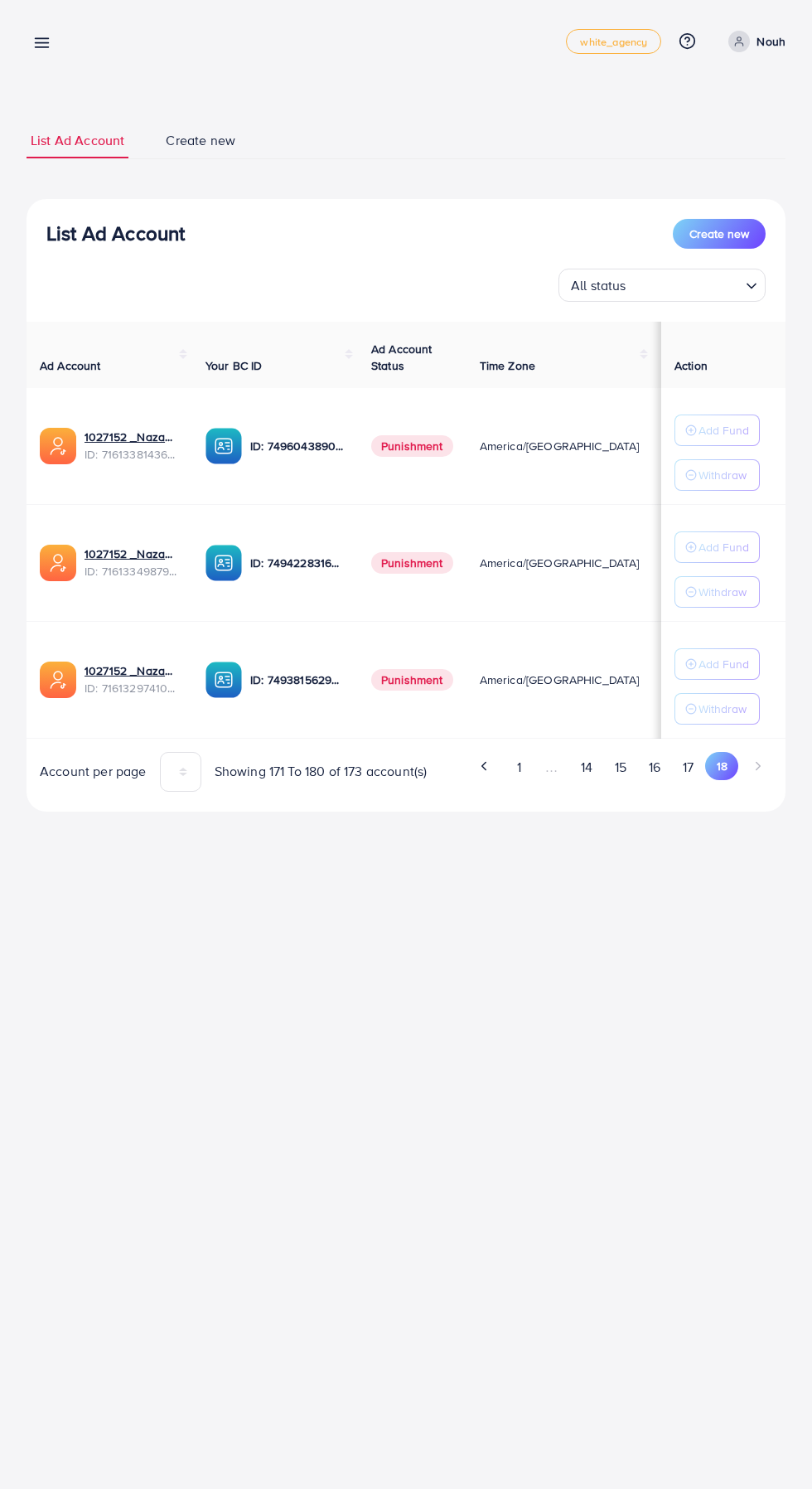 This screenshot has width=812, height=1489. I want to click on p: Nouh, so click(771, 41).